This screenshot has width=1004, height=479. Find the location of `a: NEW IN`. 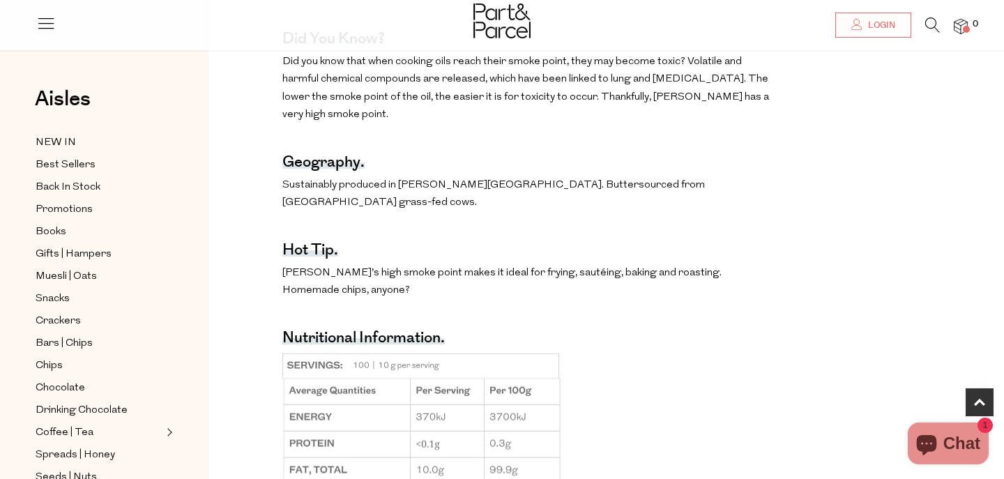

a: NEW IN is located at coordinates (99, 142).